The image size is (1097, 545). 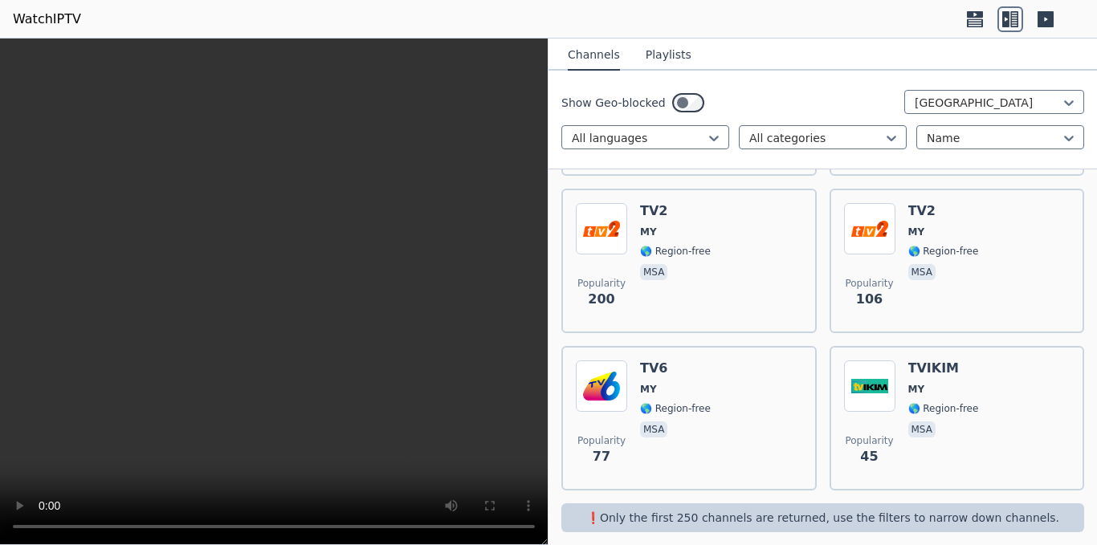 What do you see at coordinates (668, 55) in the screenshot?
I see `button: Playlists` at bounding box center [668, 55].